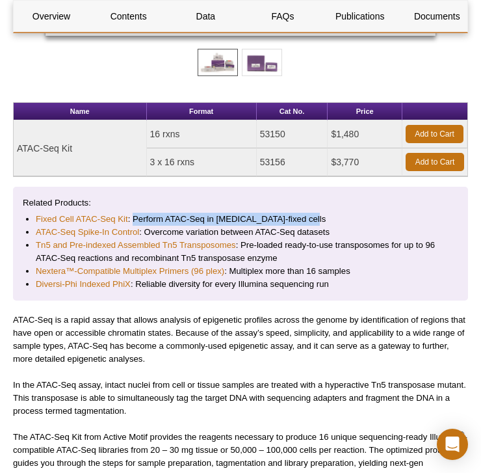 The height and width of the screenshot is (473, 481). Describe the element at coordinates (82, 219) in the screenshot. I see `a: Fixed Cell ATAC-Seq Kit` at that location.